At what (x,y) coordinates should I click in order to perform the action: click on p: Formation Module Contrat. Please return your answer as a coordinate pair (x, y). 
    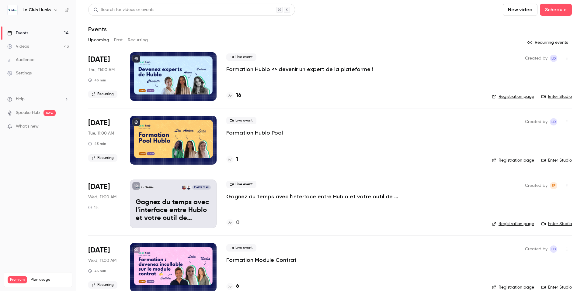
    Looking at the image, I should click on (261, 260).